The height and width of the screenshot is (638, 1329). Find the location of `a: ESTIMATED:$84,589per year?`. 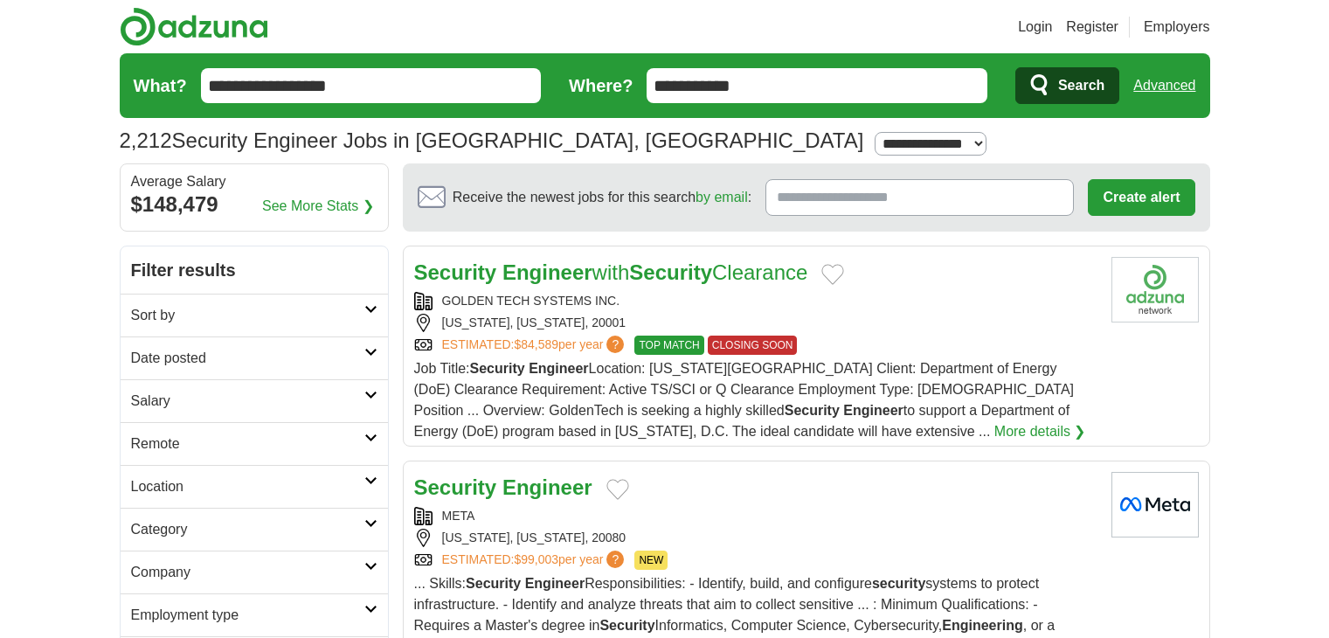

a: ESTIMATED:$84,589per year? is located at coordinates (535, 345).